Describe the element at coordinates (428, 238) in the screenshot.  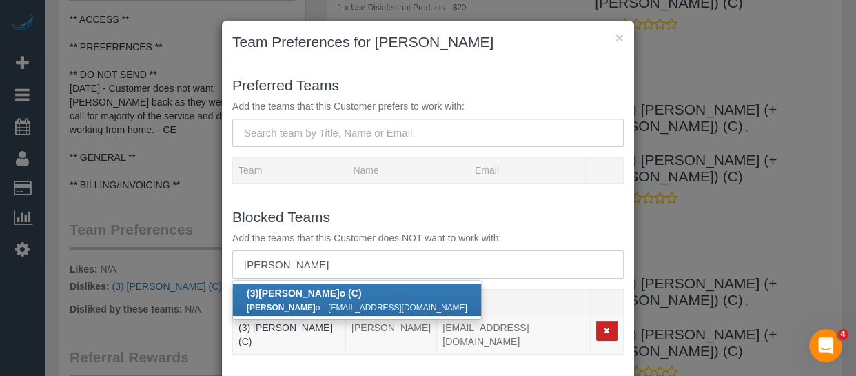
I see `p: Add the teams that this Customer does NOT want to work with:` at that location.